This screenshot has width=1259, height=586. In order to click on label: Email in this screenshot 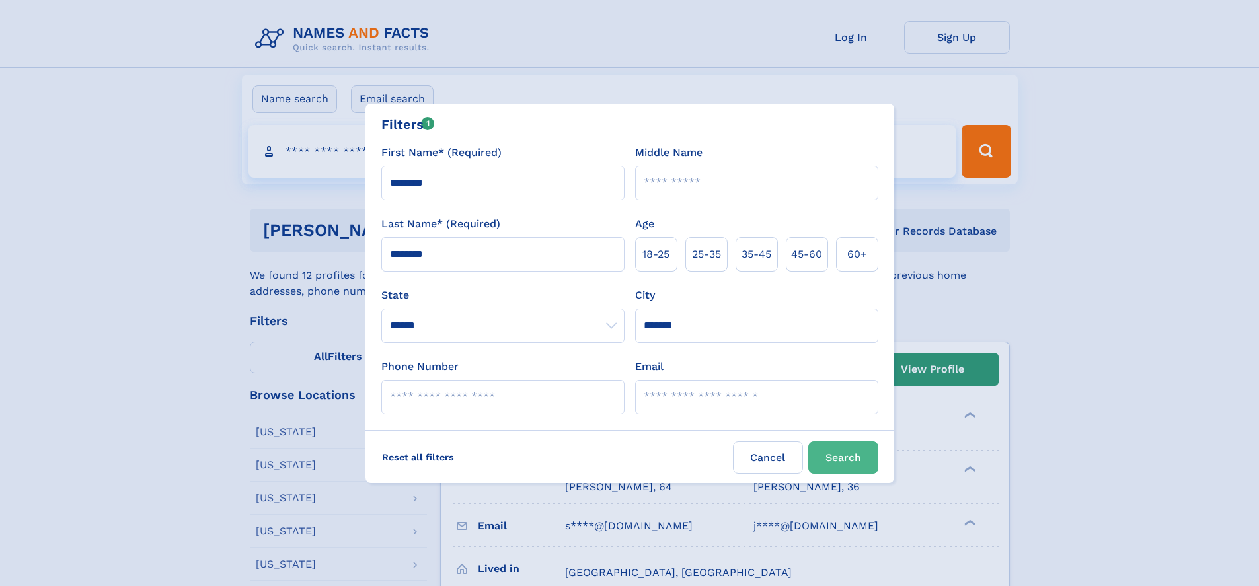, I will do `click(649, 367)`.